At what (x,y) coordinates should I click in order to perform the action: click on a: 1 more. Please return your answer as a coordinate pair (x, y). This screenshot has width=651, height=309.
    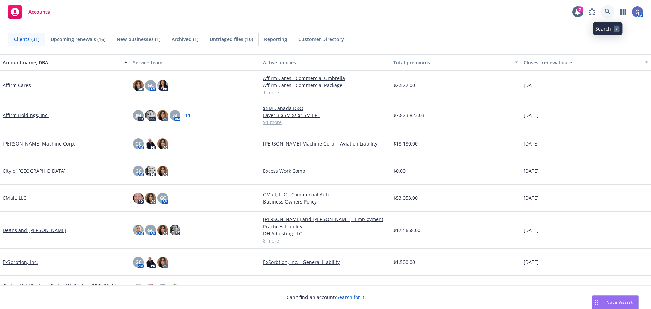
    Looking at the image, I should click on (325, 92).